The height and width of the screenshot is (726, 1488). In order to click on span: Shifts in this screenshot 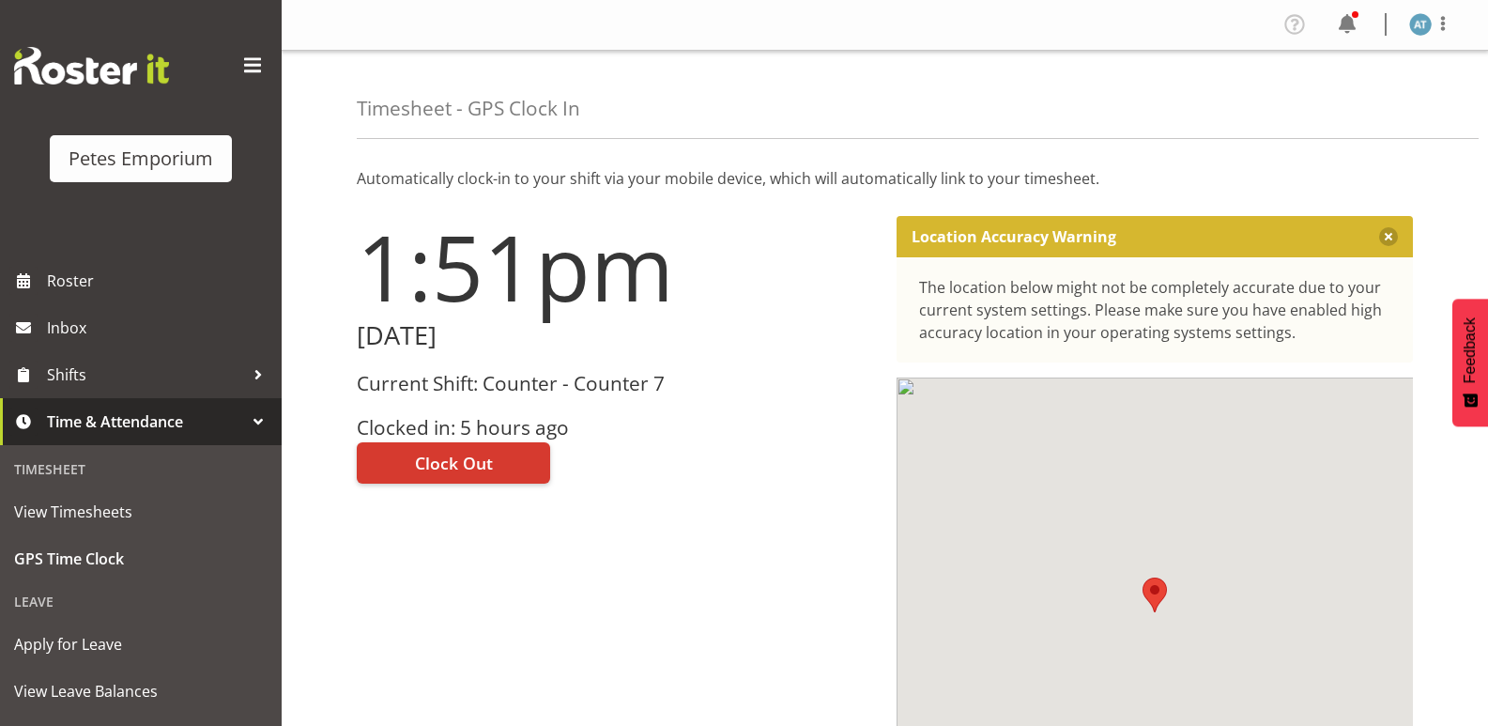, I will do `click(146, 375)`.